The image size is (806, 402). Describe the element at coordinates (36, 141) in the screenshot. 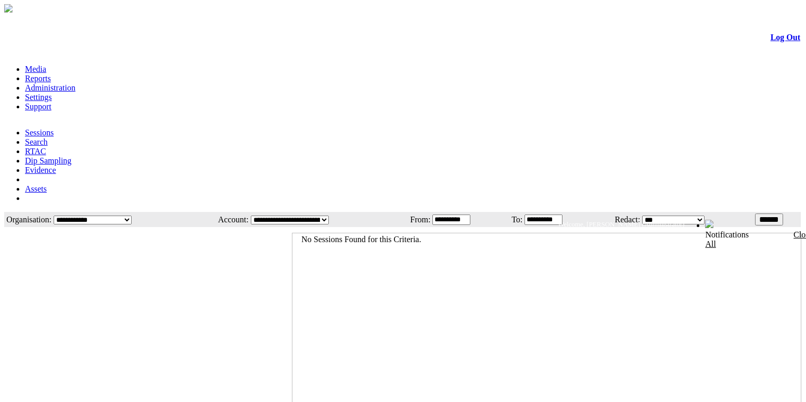

I see `a: Search` at that location.